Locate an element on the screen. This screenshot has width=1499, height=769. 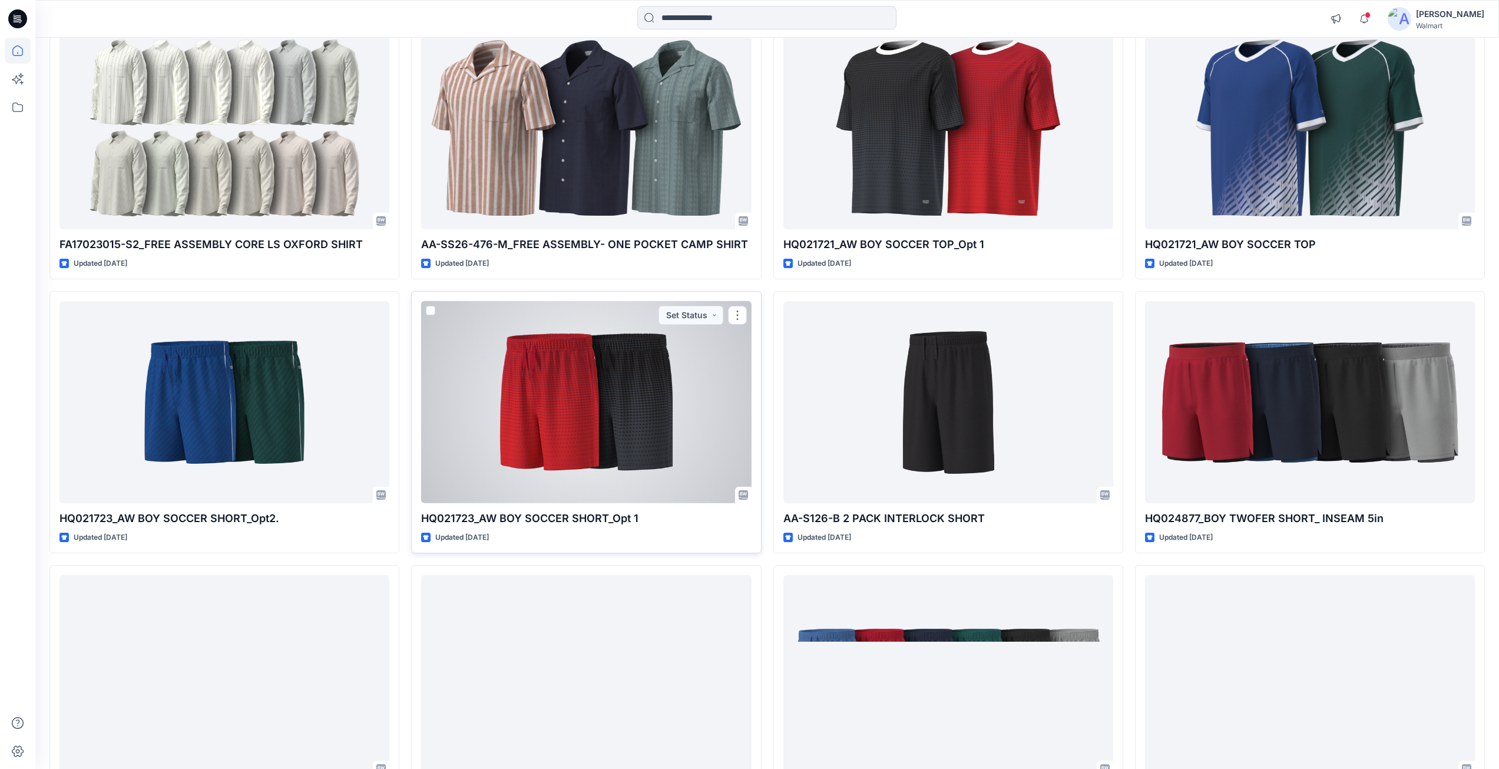
p: AA-S126-B 2 PACK INTERLOCK SHORT is located at coordinates (949, 518).